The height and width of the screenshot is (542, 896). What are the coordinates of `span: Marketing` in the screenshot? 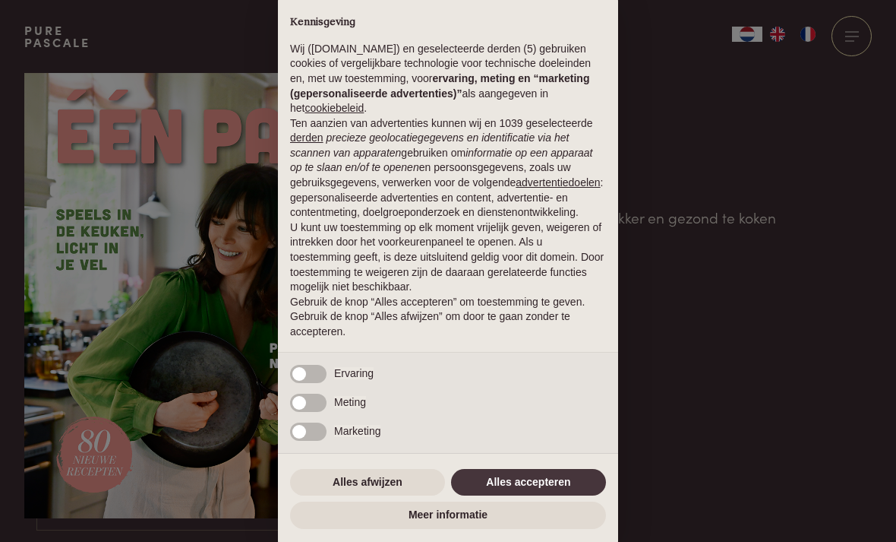 It's located at (357, 431).